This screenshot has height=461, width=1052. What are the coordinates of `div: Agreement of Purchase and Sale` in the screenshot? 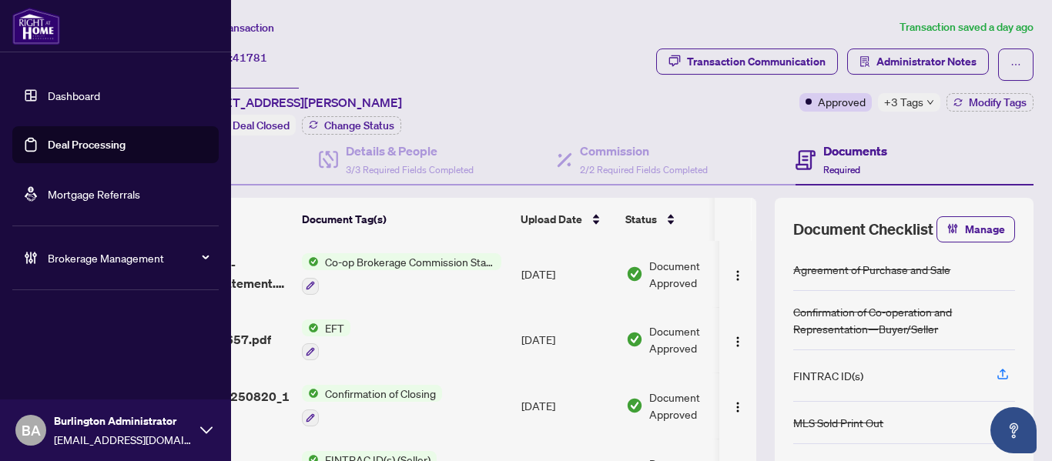 It's located at (872, 270).